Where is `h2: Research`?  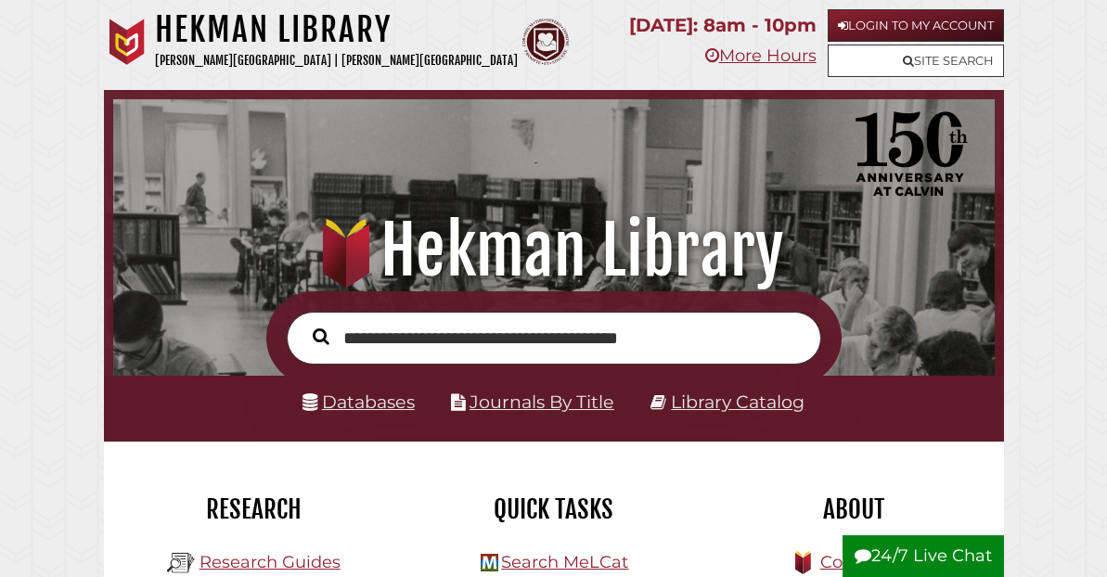 h2: Research is located at coordinates (253, 509).